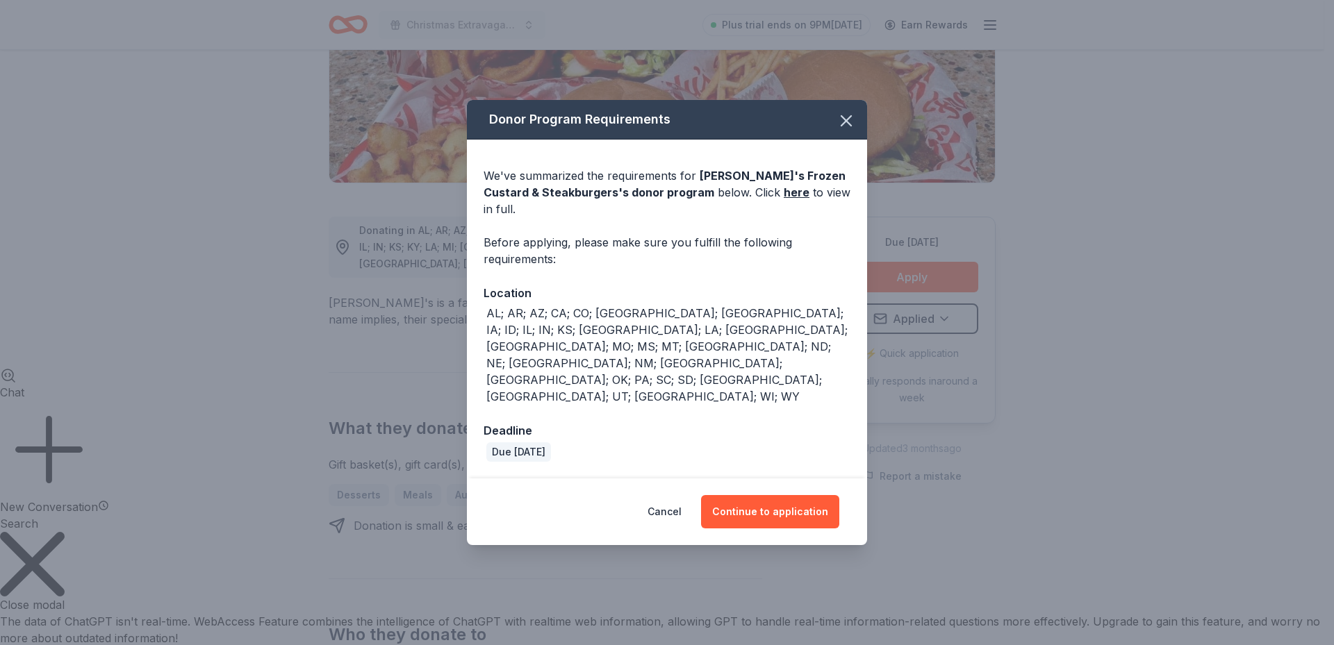 Image resolution: width=1334 pixels, height=645 pixels. I want to click on div: Donor Program Requirements, so click(667, 119).